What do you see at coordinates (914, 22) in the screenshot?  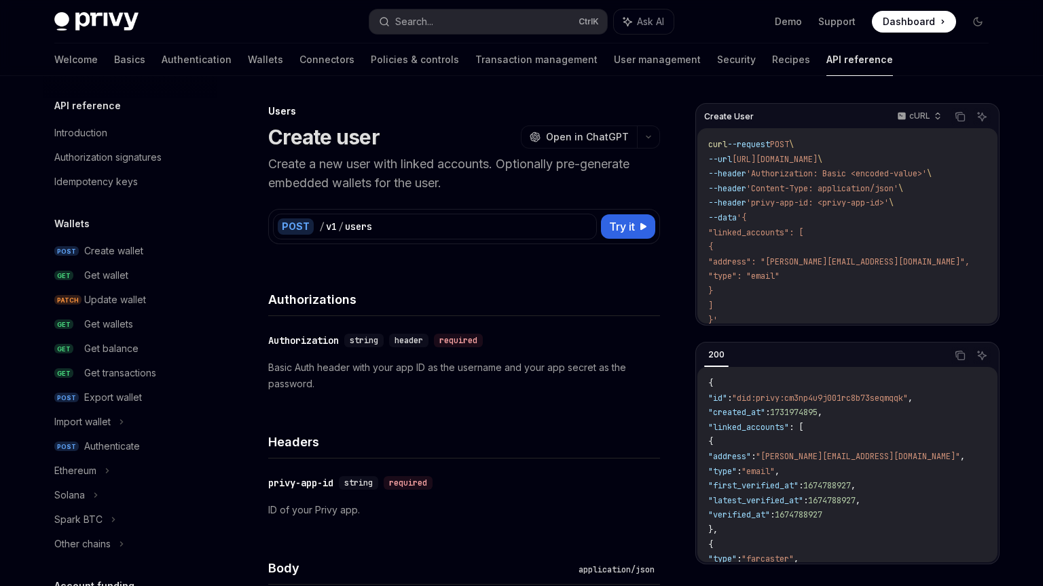 I see `a: Dashboard` at bounding box center [914, 22].